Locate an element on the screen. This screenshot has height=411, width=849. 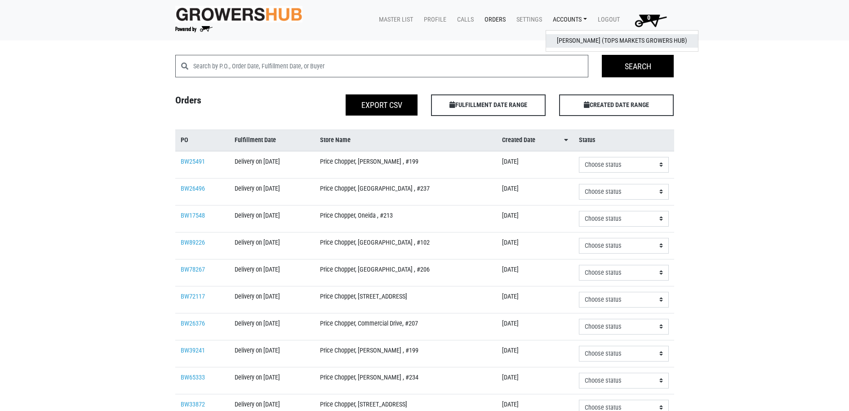
img: original-fc7597fdc6adbb9d0e2ae620e786d1a2.jpg is located at coordinates (239, 14).